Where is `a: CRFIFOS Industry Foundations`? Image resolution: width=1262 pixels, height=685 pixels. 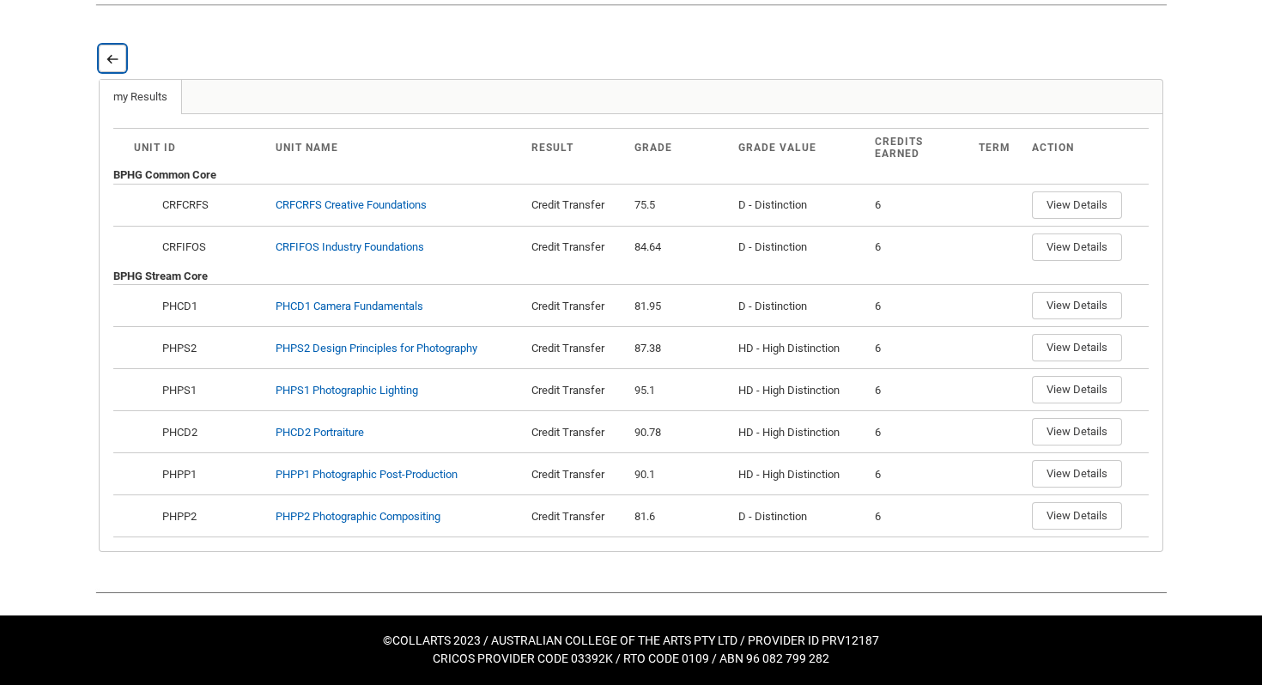 a: CRFIFOS Industry Foundations is located at coordinates (350, 246).